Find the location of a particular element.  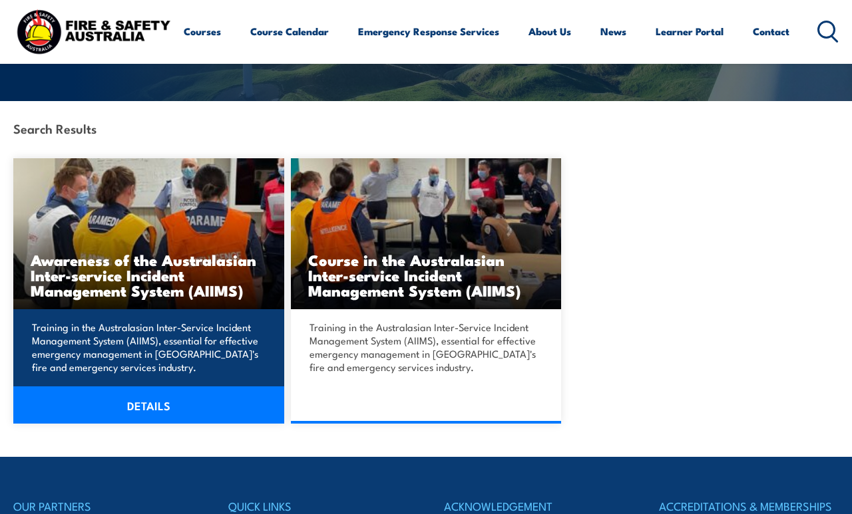

img: Awareness of the Australasian Inter-service Incident Management System (AIIMS) is located at coordinates (148, 234).